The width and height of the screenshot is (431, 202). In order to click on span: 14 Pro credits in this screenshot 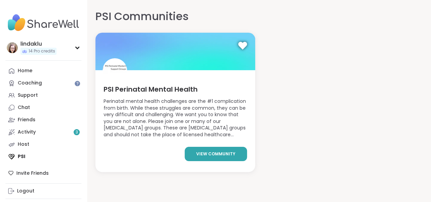, I will do `click(42, 51)`.